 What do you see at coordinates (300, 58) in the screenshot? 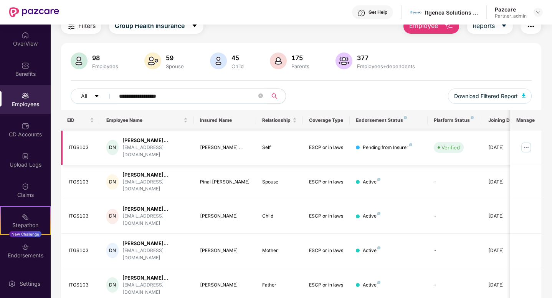
I see `div: 175` at bounding box center [300, 58].